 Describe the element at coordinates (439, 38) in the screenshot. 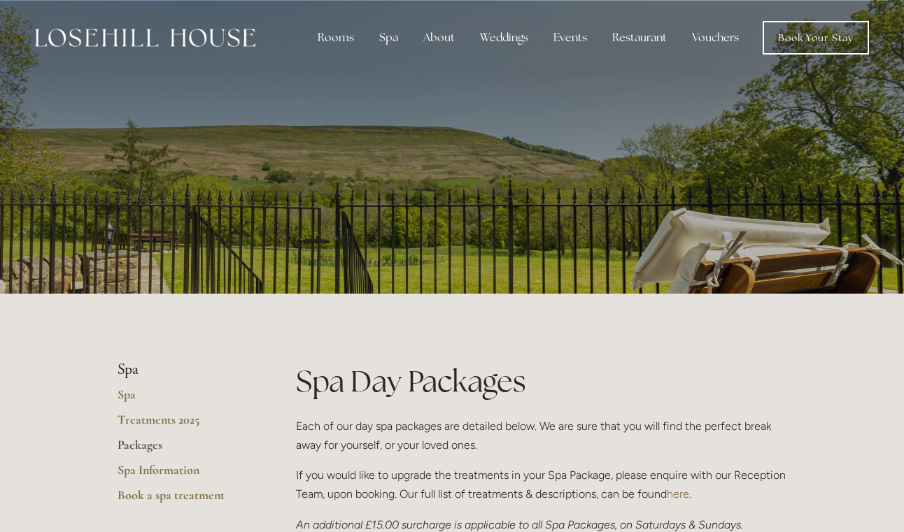

I see `div: About` at that location.